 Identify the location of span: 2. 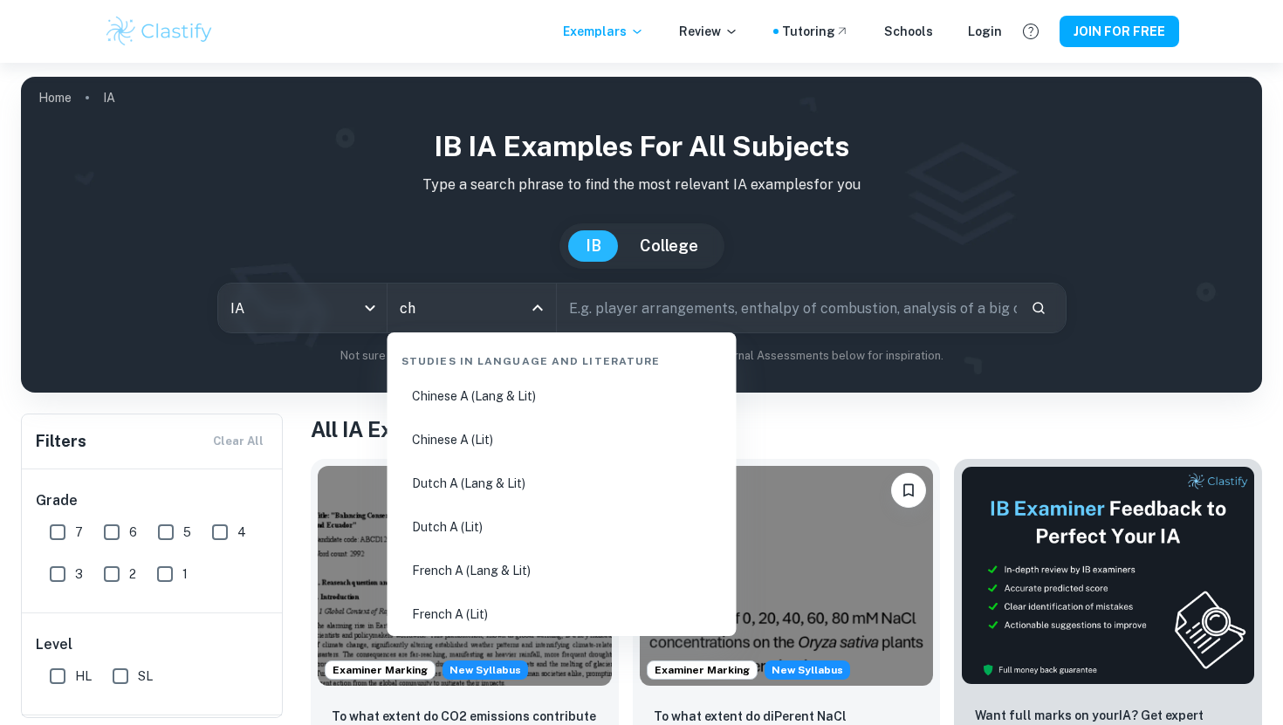
(133, 574).